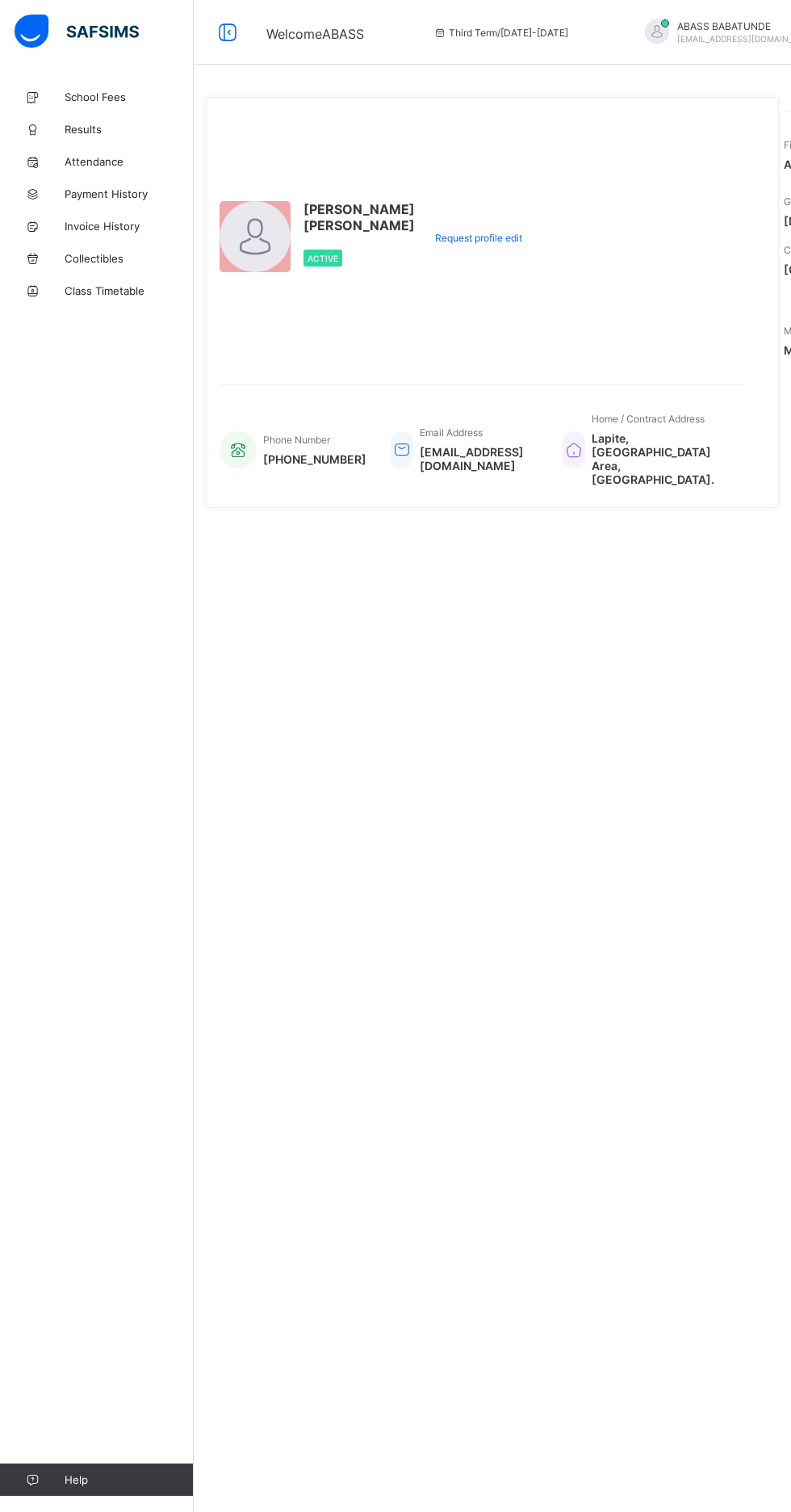  I want to click on span: School Fees, so click(129, 96).